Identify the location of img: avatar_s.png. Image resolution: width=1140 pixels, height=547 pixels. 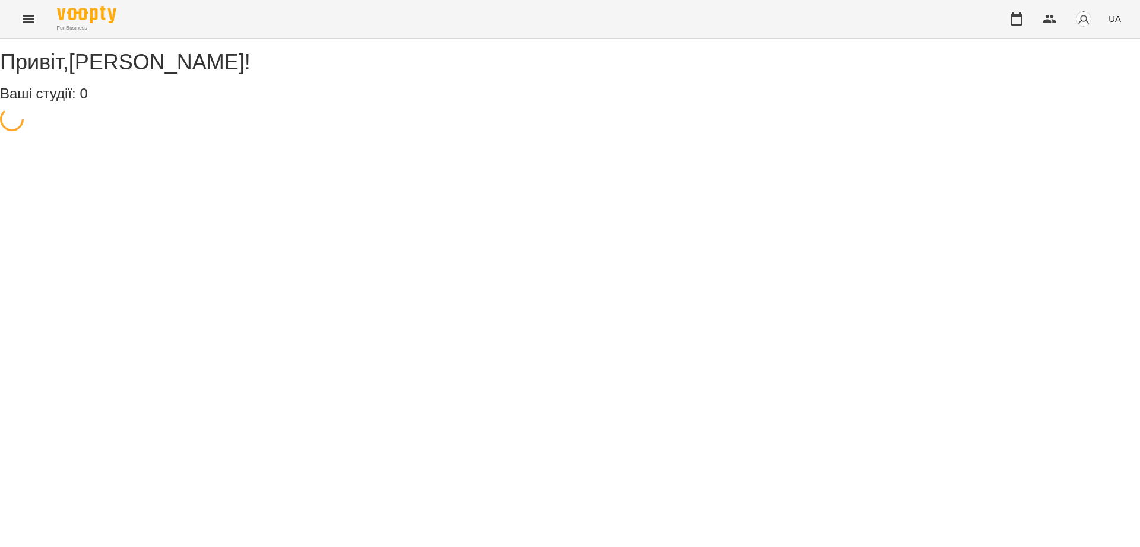
(1083, 19).